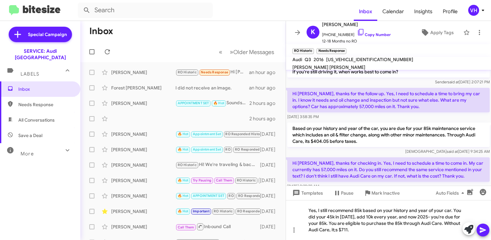  What do you see at coordinates (343, 193) in the screenshot?
I see `button: Pause` at bounding box center [343, 193].